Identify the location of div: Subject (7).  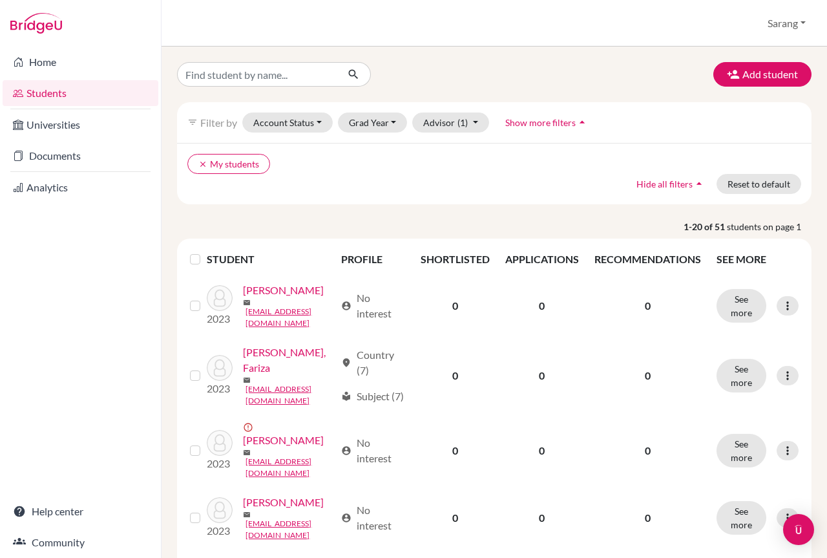
(372, 396).